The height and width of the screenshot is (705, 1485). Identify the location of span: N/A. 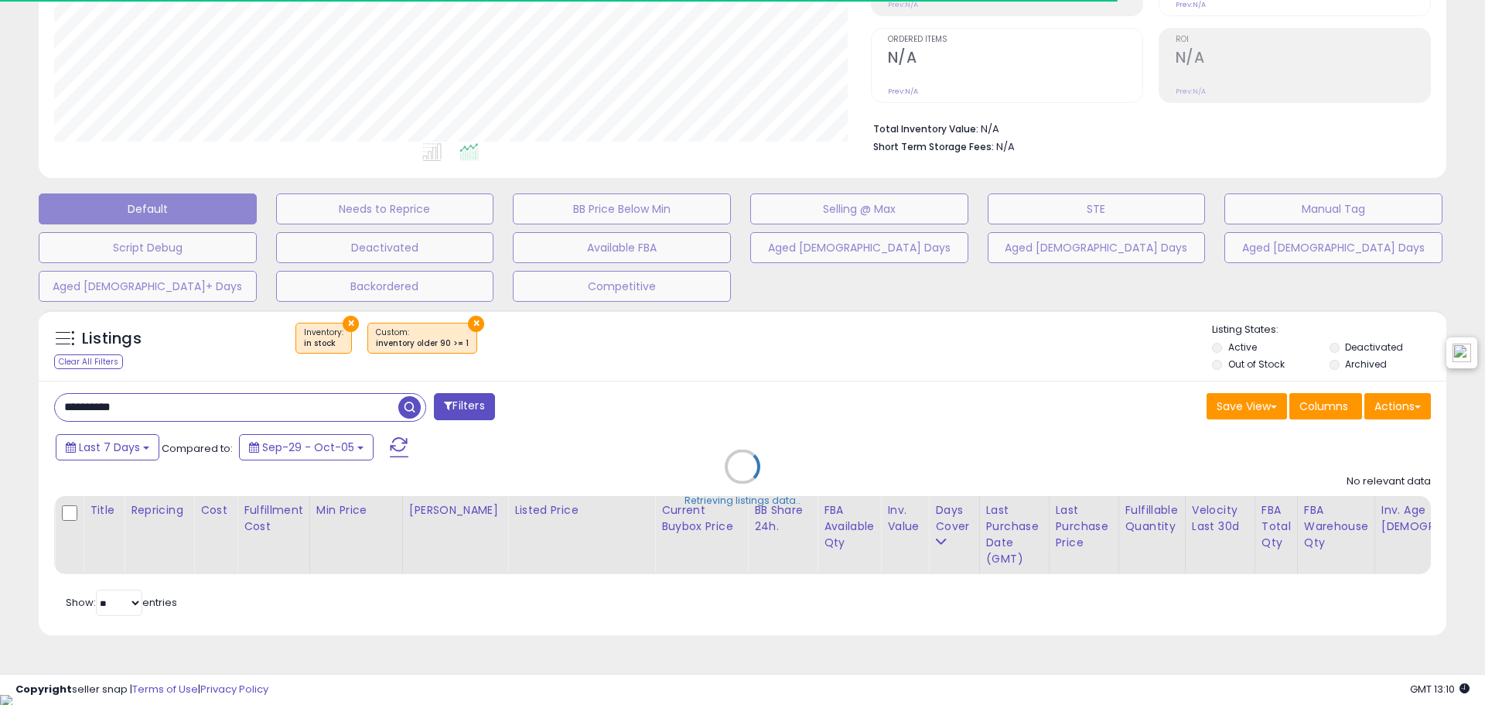
(1005, 146).